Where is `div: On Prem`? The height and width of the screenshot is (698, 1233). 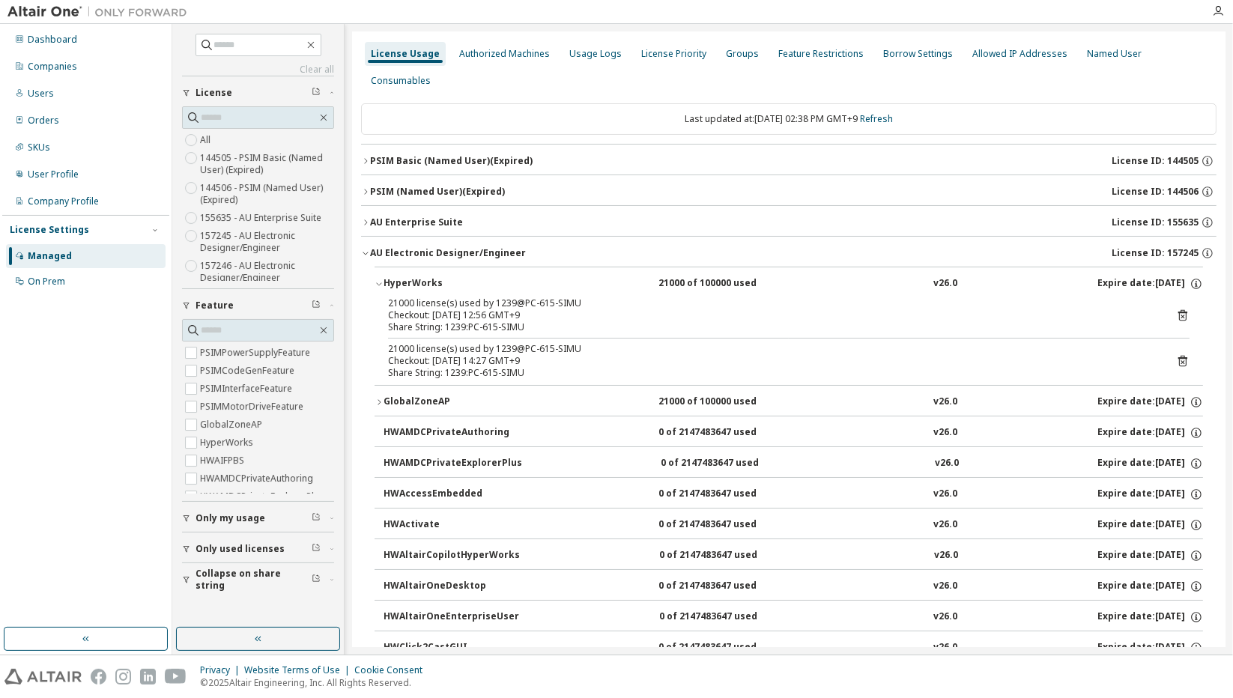
div: On Prem is located at coordinates (46, 282).